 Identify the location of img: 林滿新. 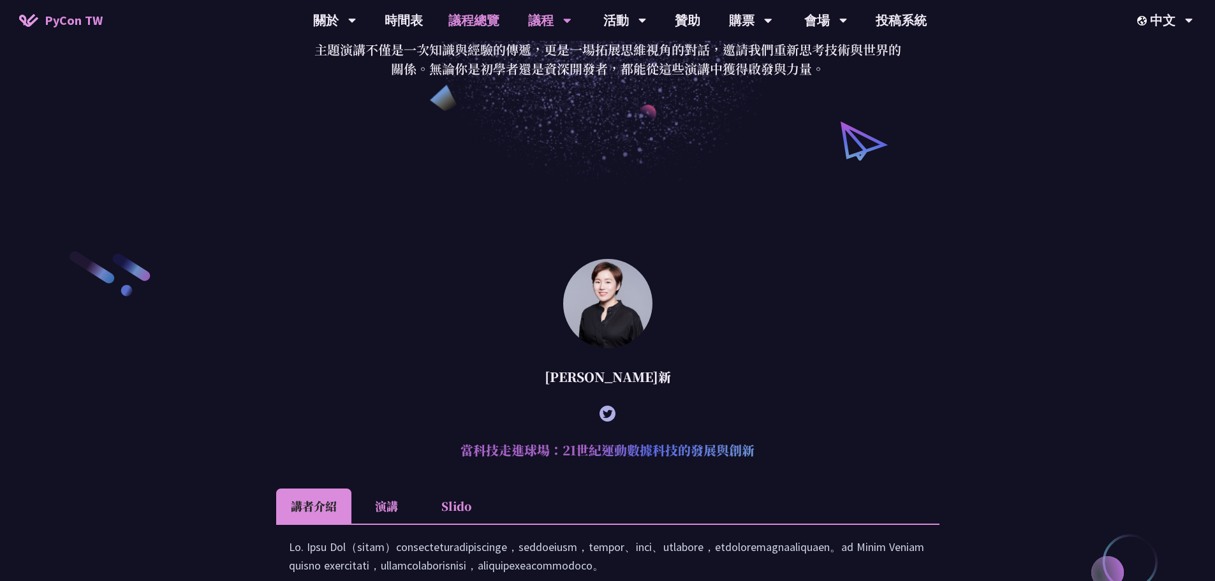
(608, 304).